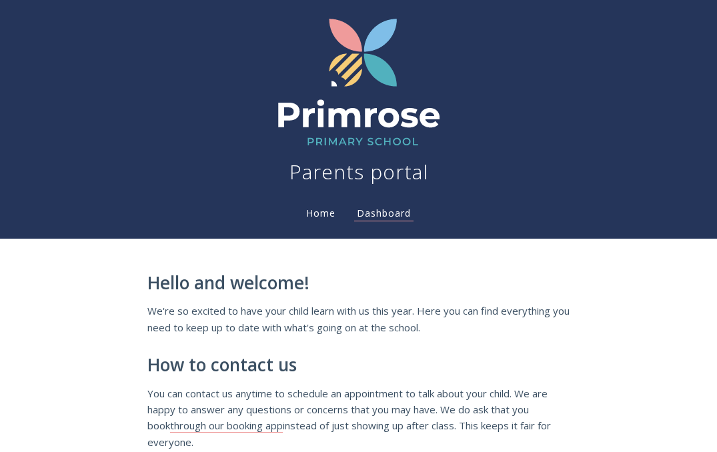 This screenshot has width=717, height=452. What do you see at coordinates (226, 425) in the screenshot?
I see `a: through our booking app` at bounding box center [226, 425].